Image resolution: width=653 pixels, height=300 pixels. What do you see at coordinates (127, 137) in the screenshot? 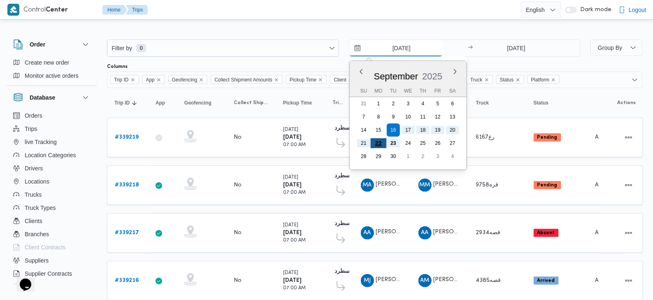
I see `b: # 339219` at bounding box center [127, 137].